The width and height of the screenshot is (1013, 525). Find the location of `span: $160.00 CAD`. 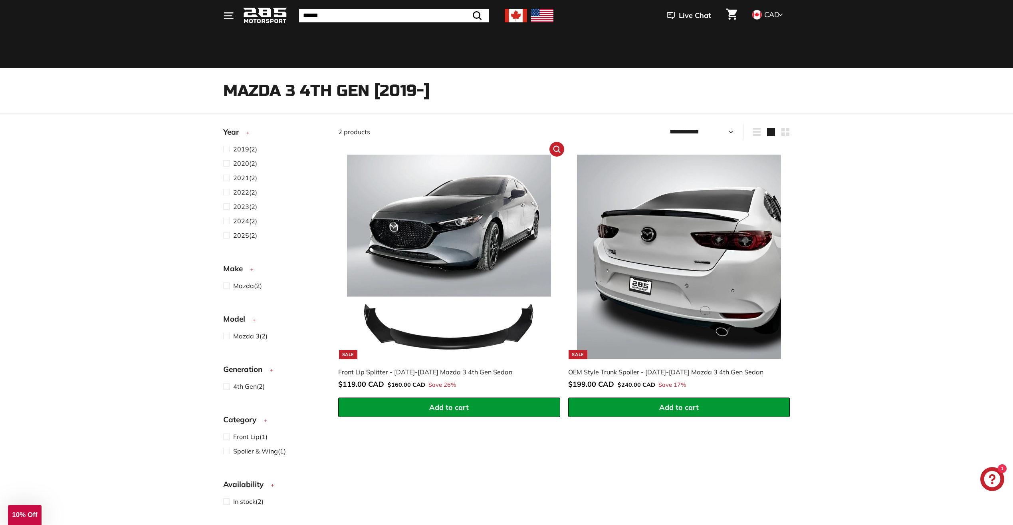

span: $160.00 CAD is located at coordinates (407, 385).